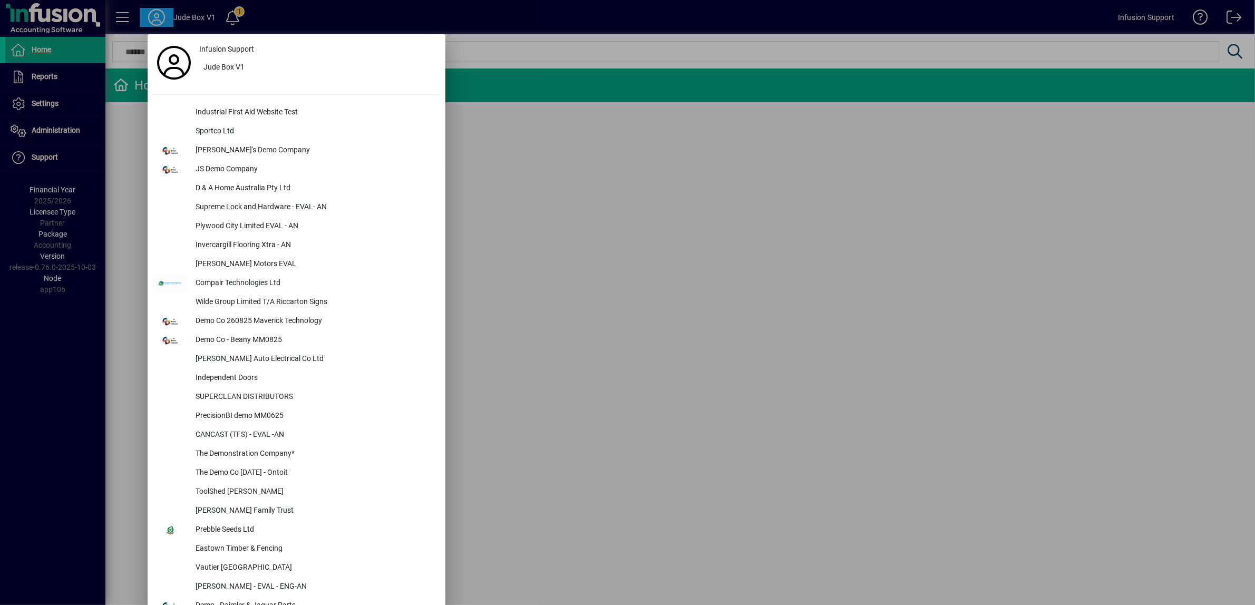 Image resolution: width=1255 pixels, height=605 pixels. I want to click on div: Industrial First Aid Website Test, so click(313, 113).